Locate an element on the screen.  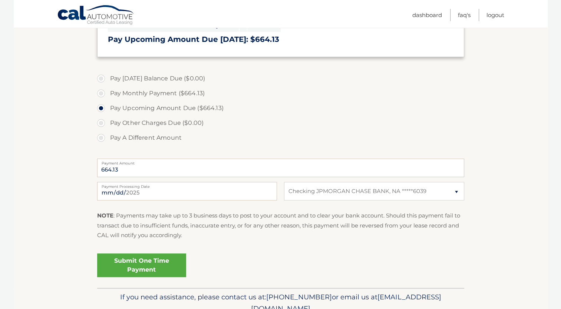
label: Payment Processing Date is located at coordinates (187, 185).